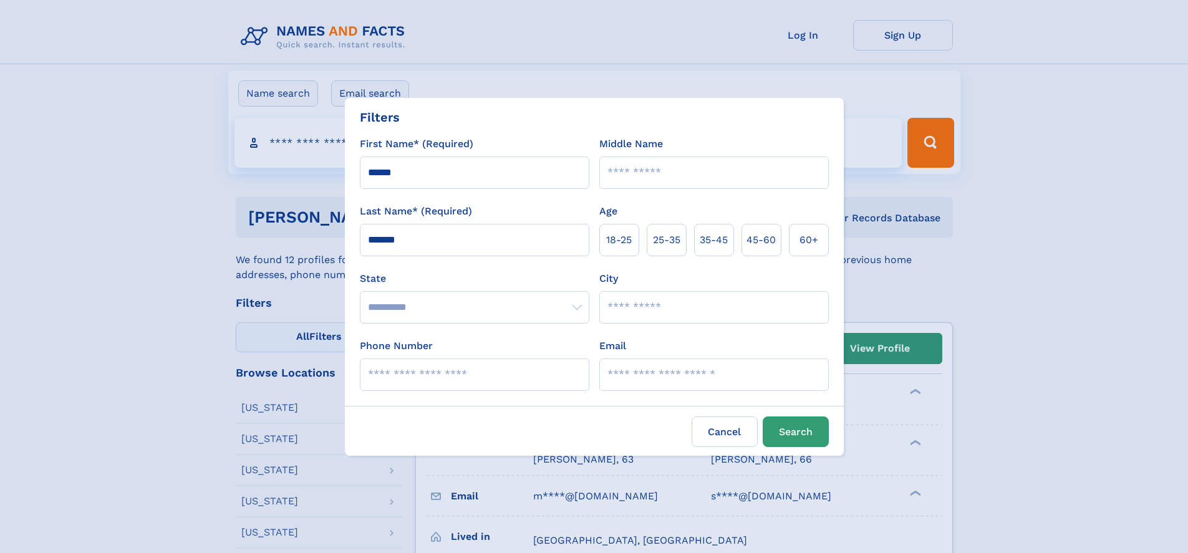 Image resolution: width=1188 pixels, height=553 pixels. Describe the element at coordinates (609, 279) in the screenshot. I see `label: City` at that location.